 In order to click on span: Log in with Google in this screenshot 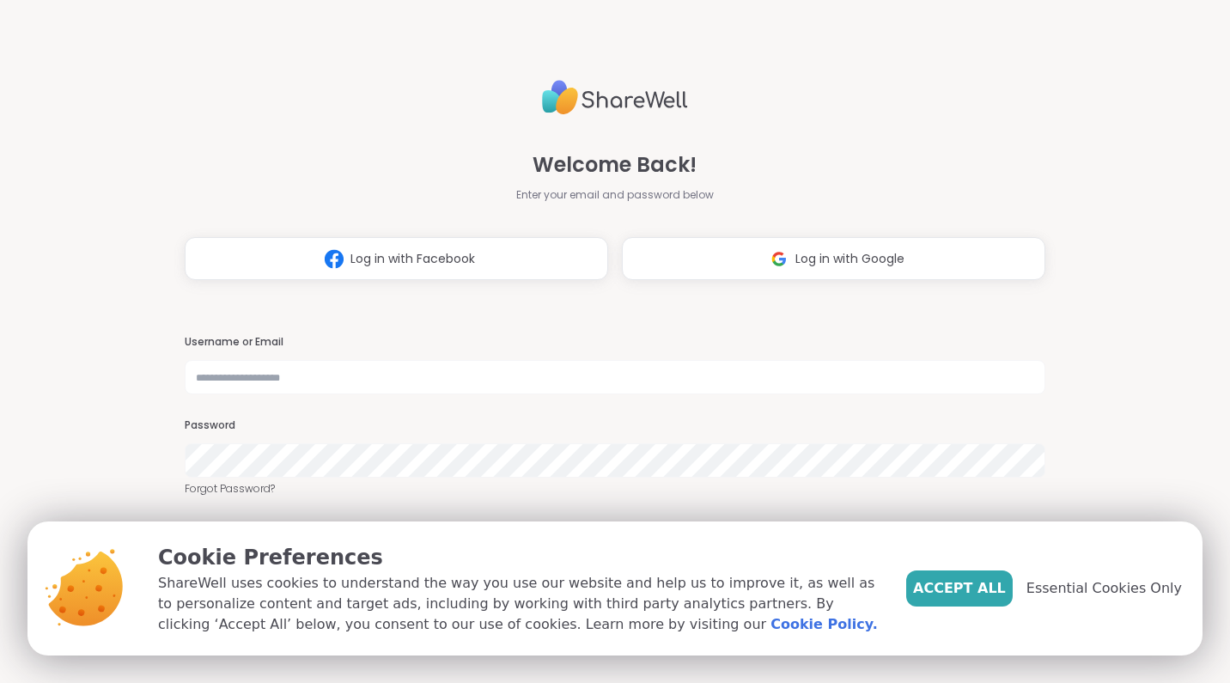, I will do `click(850, 259)`.